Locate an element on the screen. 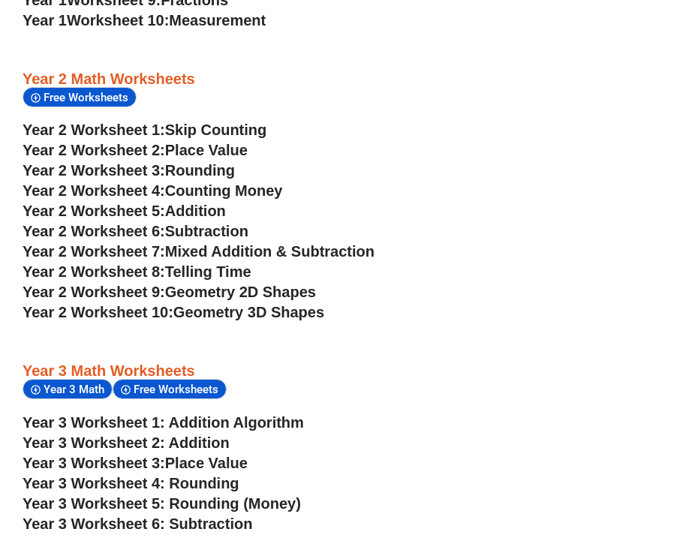 This screenshot has width=689, height=538. a: Year 3 Worksheet 6: Subtraction is located at coordinates (137, 524).